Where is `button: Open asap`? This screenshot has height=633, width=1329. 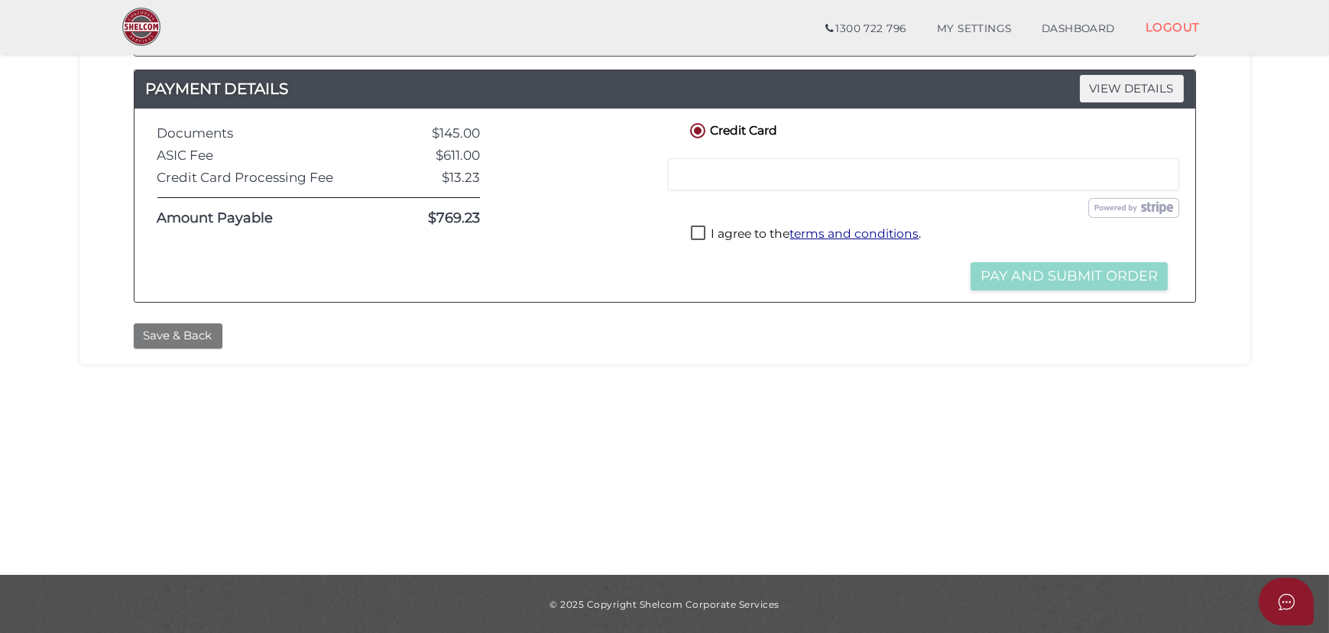
button: Open asap is located at coordinates (1287, 602).